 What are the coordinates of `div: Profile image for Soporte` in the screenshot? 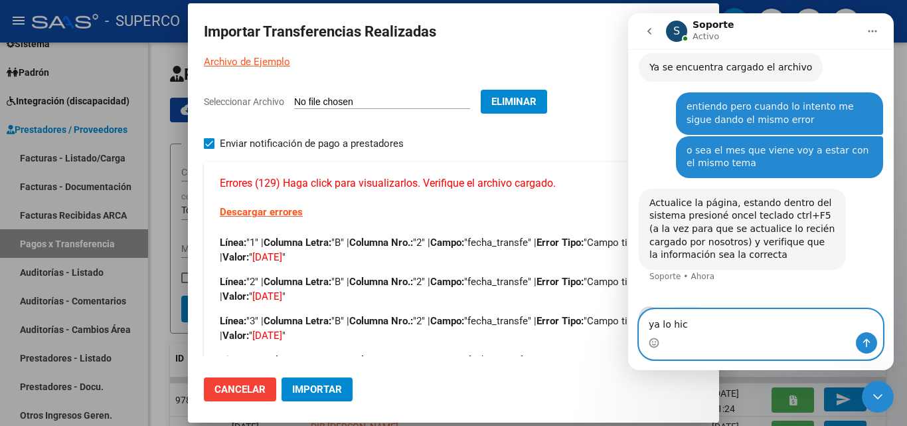 It's located at (48, 18).